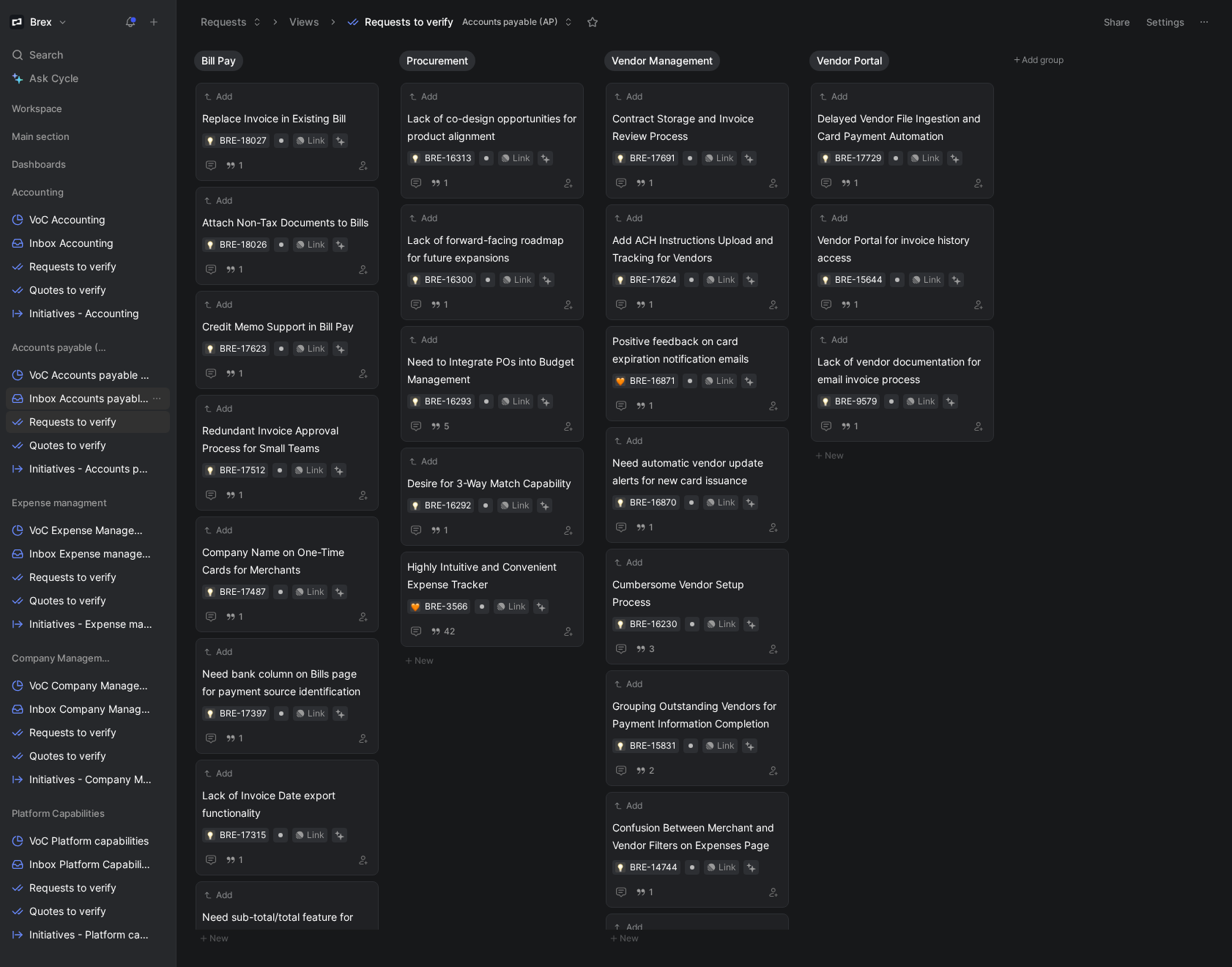 Image resolution: width=1232 pixels, height=967 pixels. Describe the element at coordinates (71, 243) in the screenshot. I see `span: Inbox Accounting` at that location.